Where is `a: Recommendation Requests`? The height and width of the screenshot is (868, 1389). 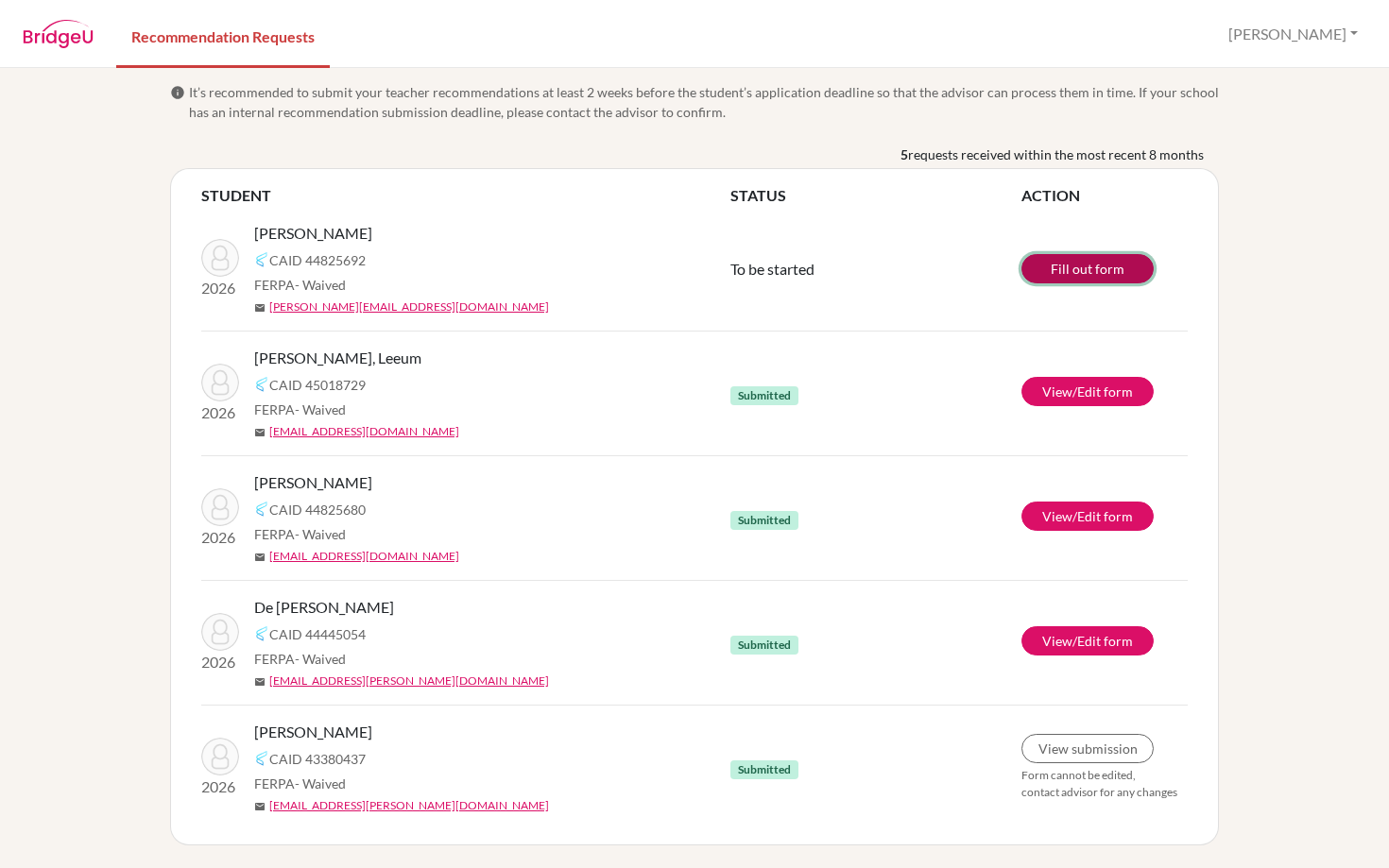 a: Recommendation Requests is located at coordinates (223, 35).